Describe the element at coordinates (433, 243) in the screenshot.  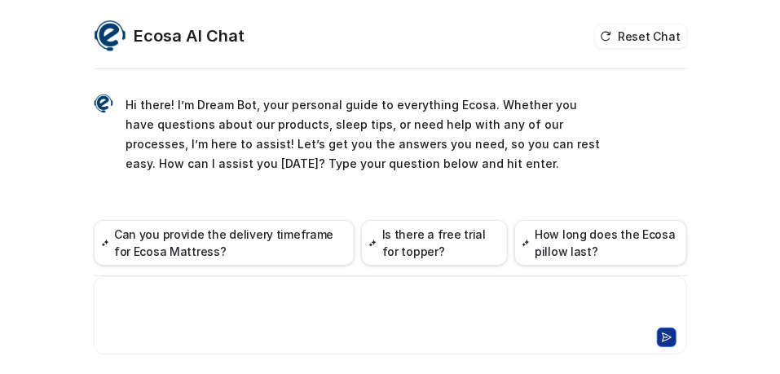
I see `button: Is there a free trial for topper?` at that location.